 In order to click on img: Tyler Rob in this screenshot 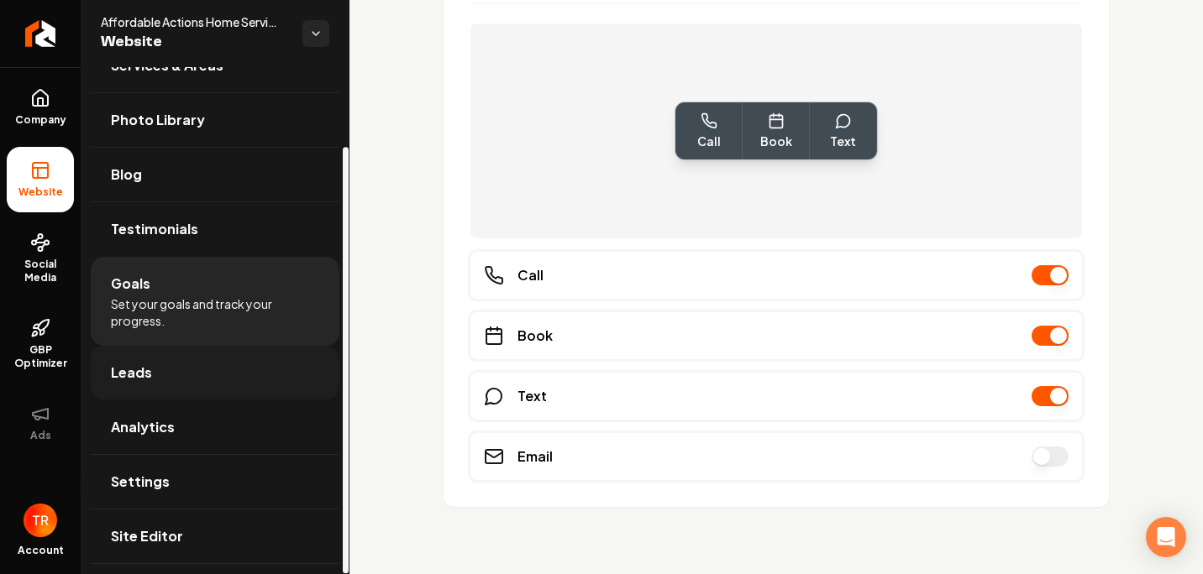, I will do `click(40, 521)`.